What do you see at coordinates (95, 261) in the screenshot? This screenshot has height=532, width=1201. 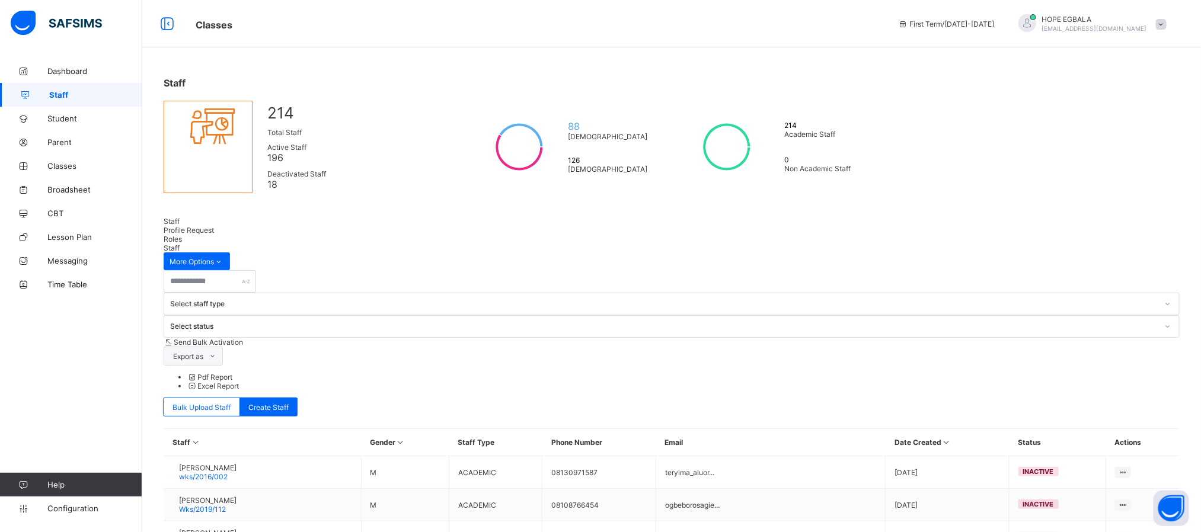 I see `span: Messaging` at bounding box center [95, 261].